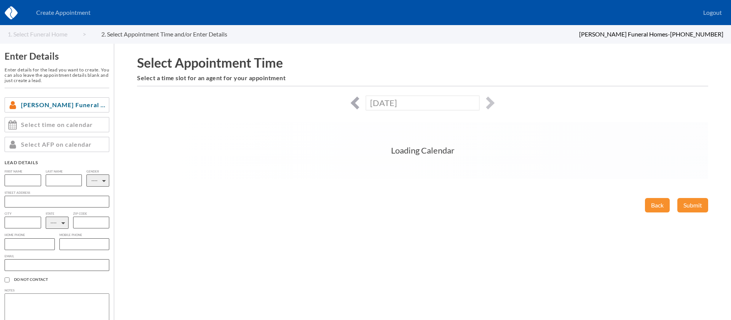 This screenshot has width=731, height=320. What do you see at coordinates (172, 34) in the screenshot?
I see `a: 2. Select Appointment Time and/or Enter Details` at bounding box center [172, 34].